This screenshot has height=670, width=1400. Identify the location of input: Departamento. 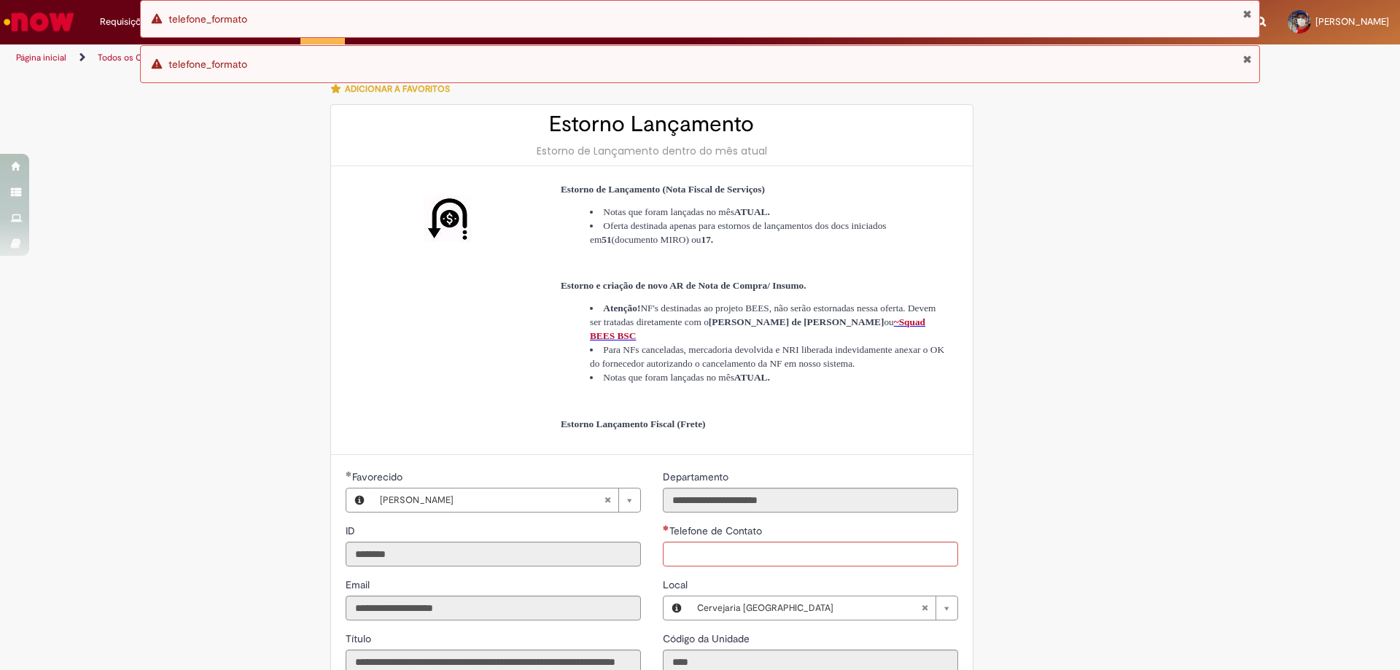
(810, 500).